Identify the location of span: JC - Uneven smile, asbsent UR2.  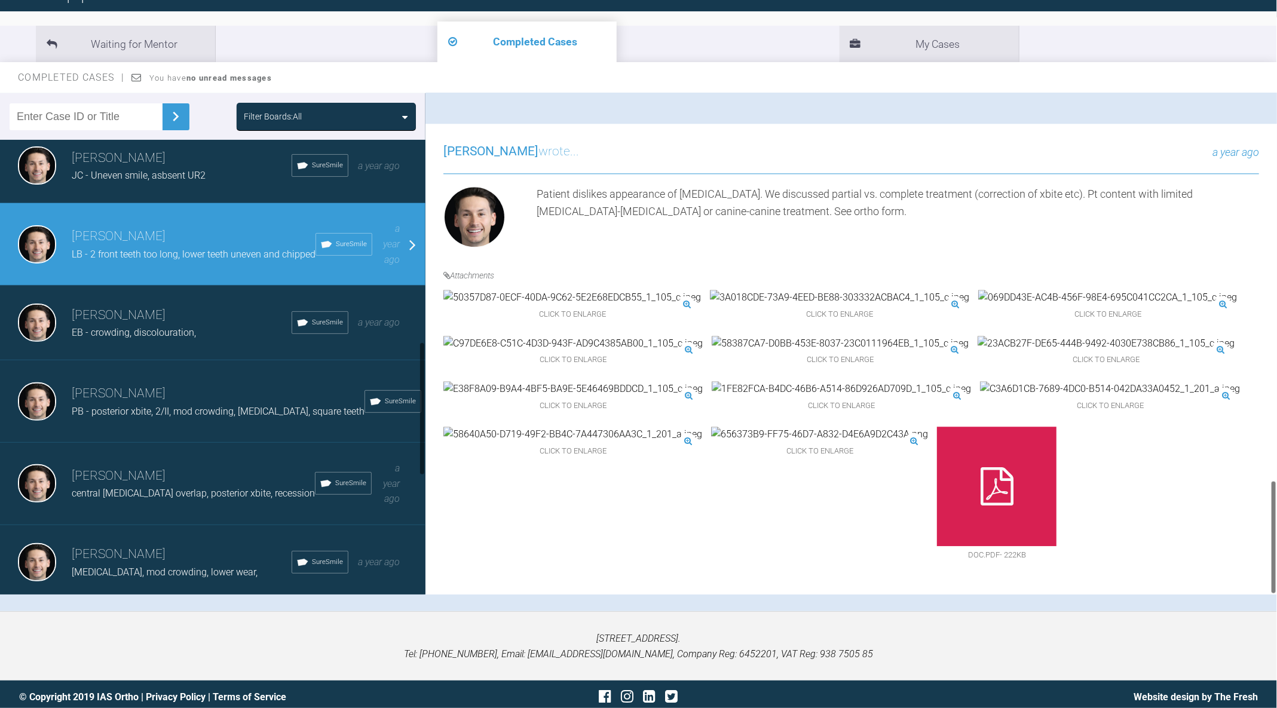
(139, 175).